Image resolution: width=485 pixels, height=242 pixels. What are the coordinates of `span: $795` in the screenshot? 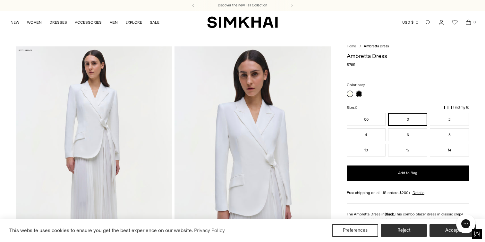 It's located at (351, 65).